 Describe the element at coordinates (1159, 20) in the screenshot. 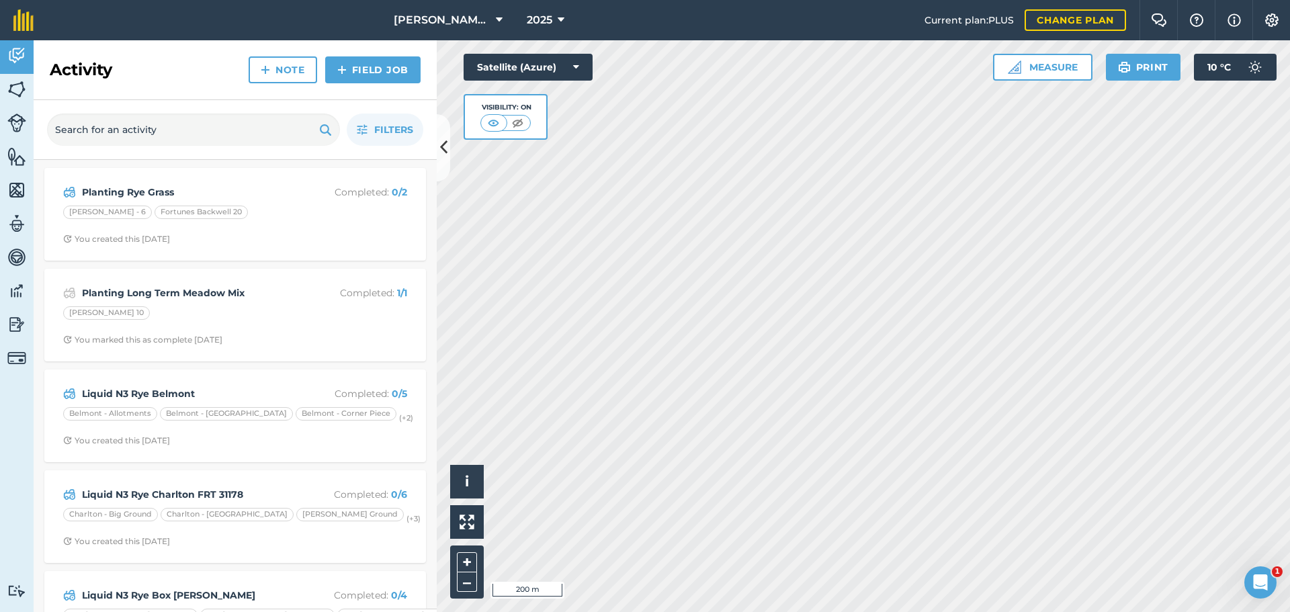

I see `img: Two speech bubbles overlapping with the left bubble in the forefront` at that location.